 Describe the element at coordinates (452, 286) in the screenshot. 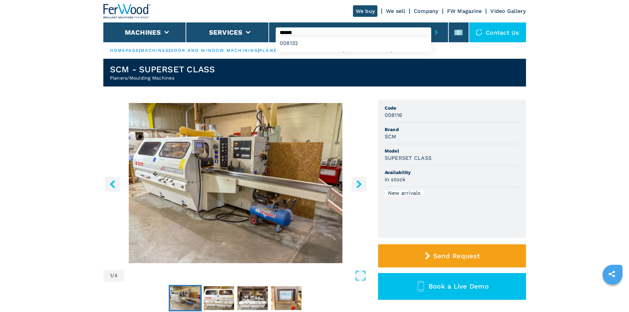

I see `button: Book a Live Demo` at that location.